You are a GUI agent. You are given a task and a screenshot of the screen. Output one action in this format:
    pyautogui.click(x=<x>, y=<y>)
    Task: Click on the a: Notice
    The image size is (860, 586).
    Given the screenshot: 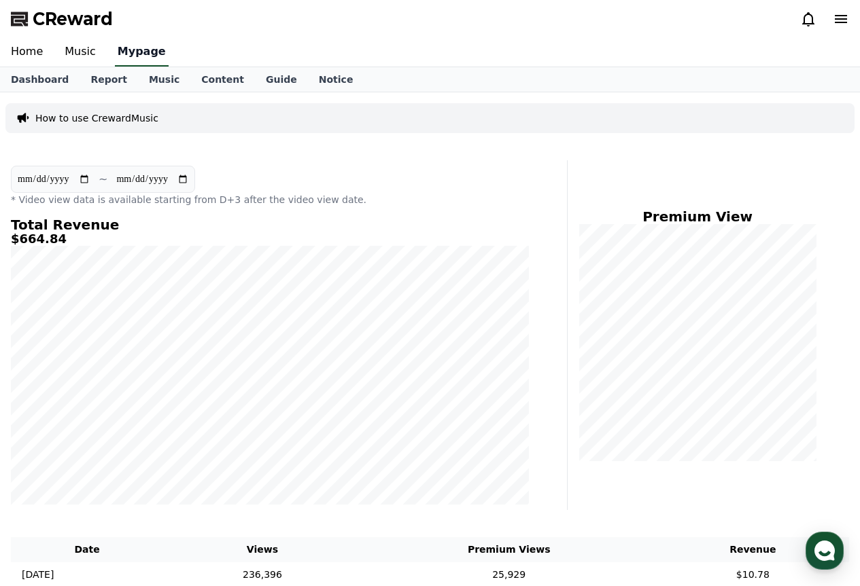 What is the action you would take?
    pyautogui.click(x=336, y=80)
    